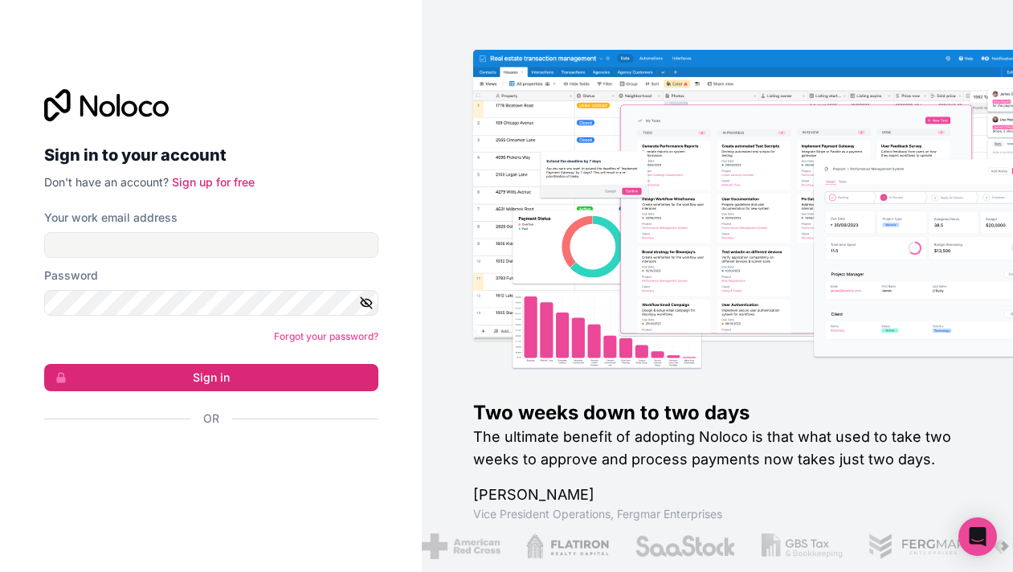  What do you see at coordinates (211, 245) in the screenshot?
I see `input: Email address` at bounding box center [211, 245].